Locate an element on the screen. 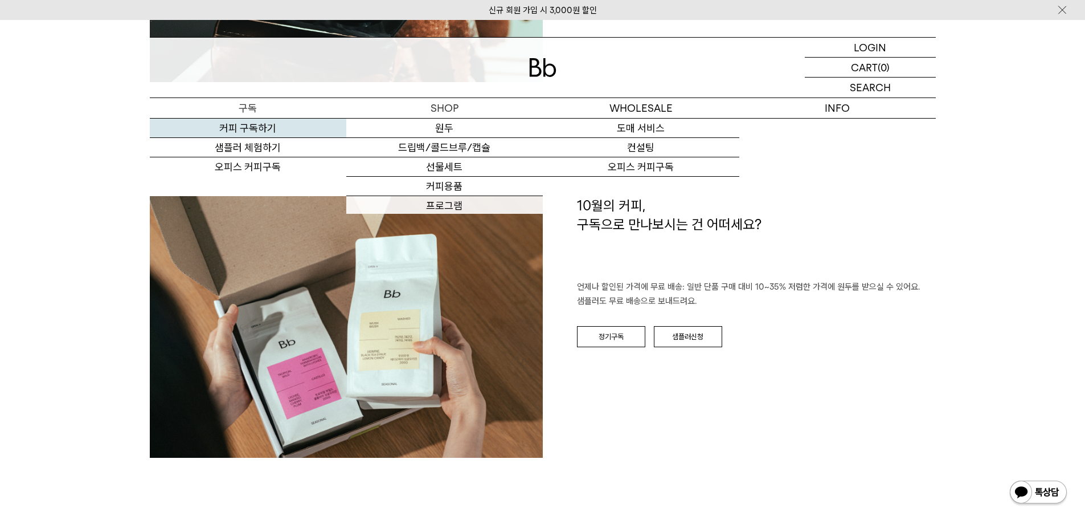  img: c5c329453f1186b4866a93014d588b8e_112149.jpg is located at coordinates (346, 326).